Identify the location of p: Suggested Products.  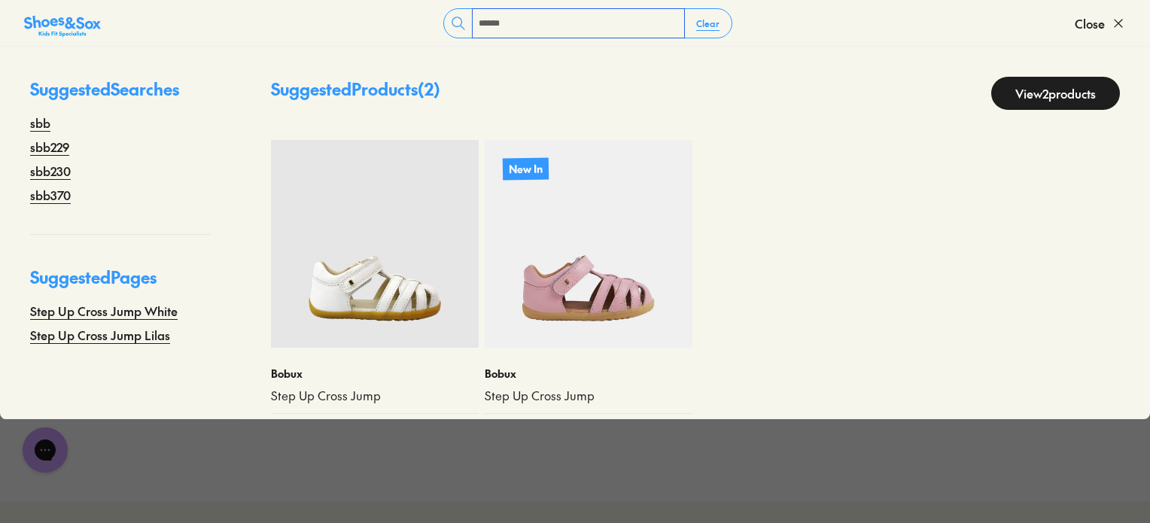
(355, 93).